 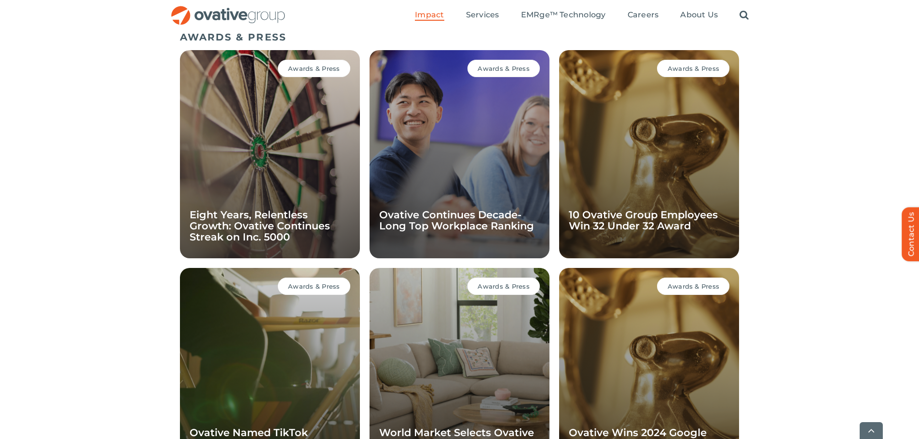 What do you see at coordinates (643, 15) in the screenshot?
I see `a: Careers` at bounding box center [643, 15].